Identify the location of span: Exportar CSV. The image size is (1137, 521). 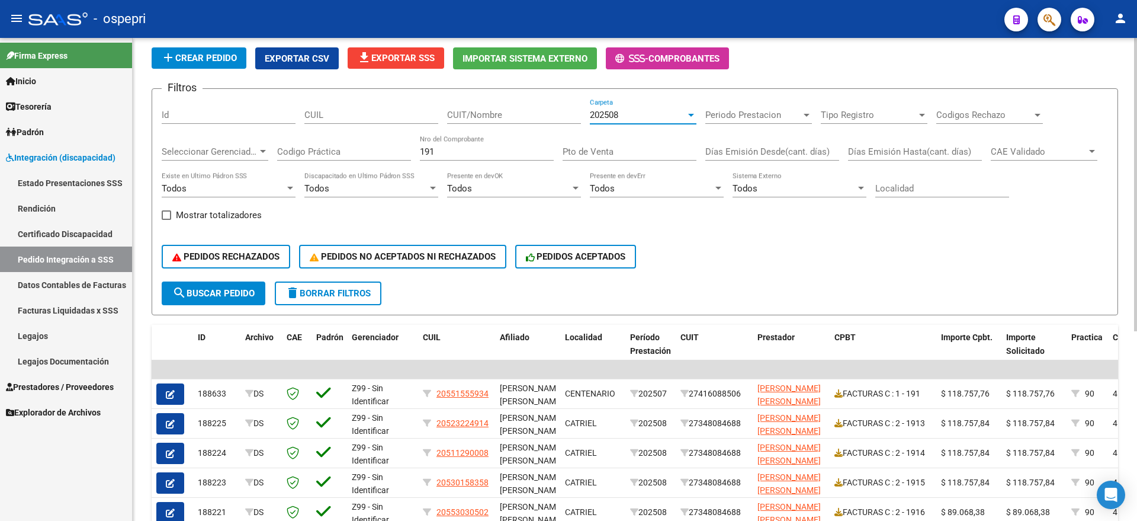
(297, 59).